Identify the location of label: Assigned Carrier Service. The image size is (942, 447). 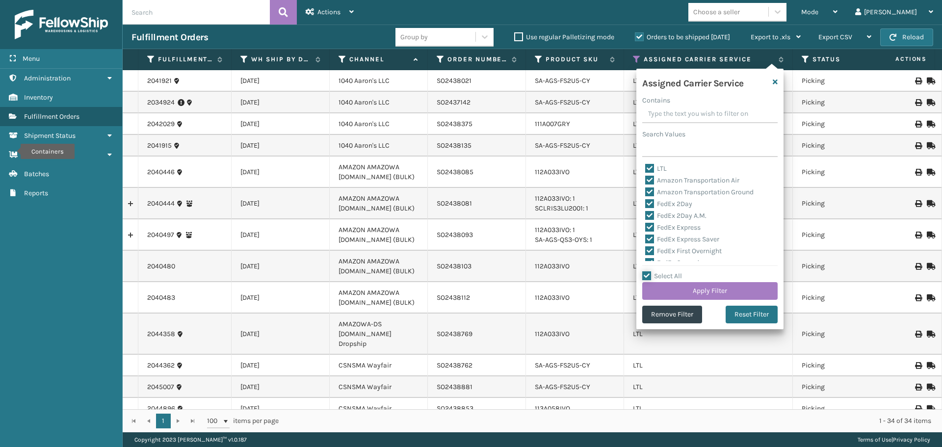
(709, 59).